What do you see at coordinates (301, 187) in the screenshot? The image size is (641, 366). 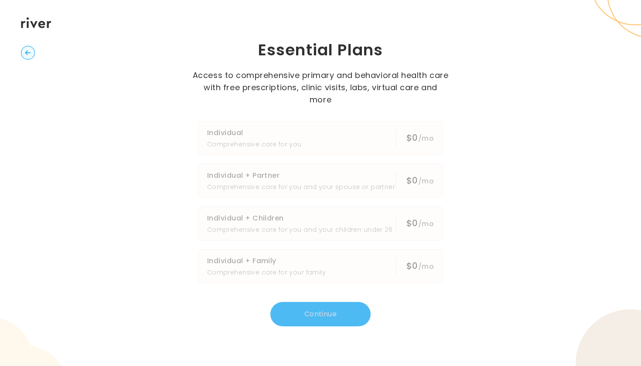 I see `p: Comprehensive care for you and your spouse or partner` at bounding box center [301, 187].